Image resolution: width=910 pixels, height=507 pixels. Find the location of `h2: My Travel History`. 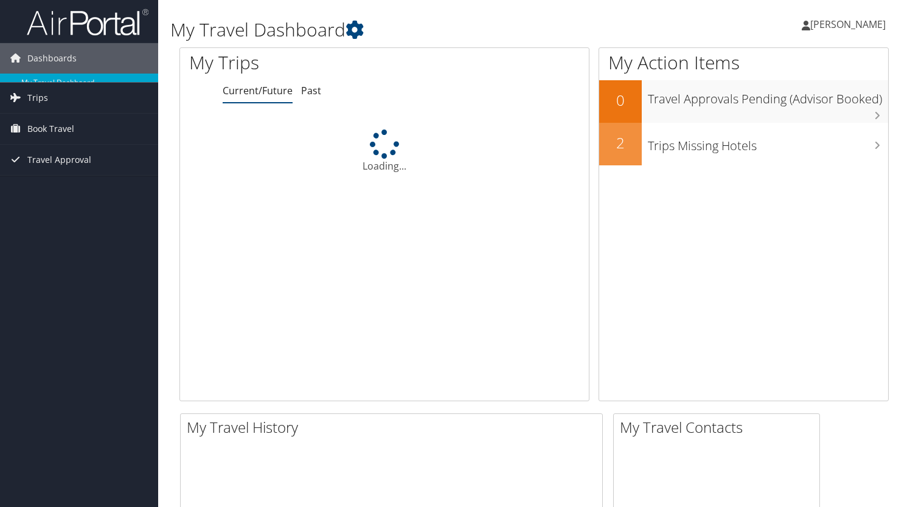

h2: My Travel History is located at coordinates (394, 428).